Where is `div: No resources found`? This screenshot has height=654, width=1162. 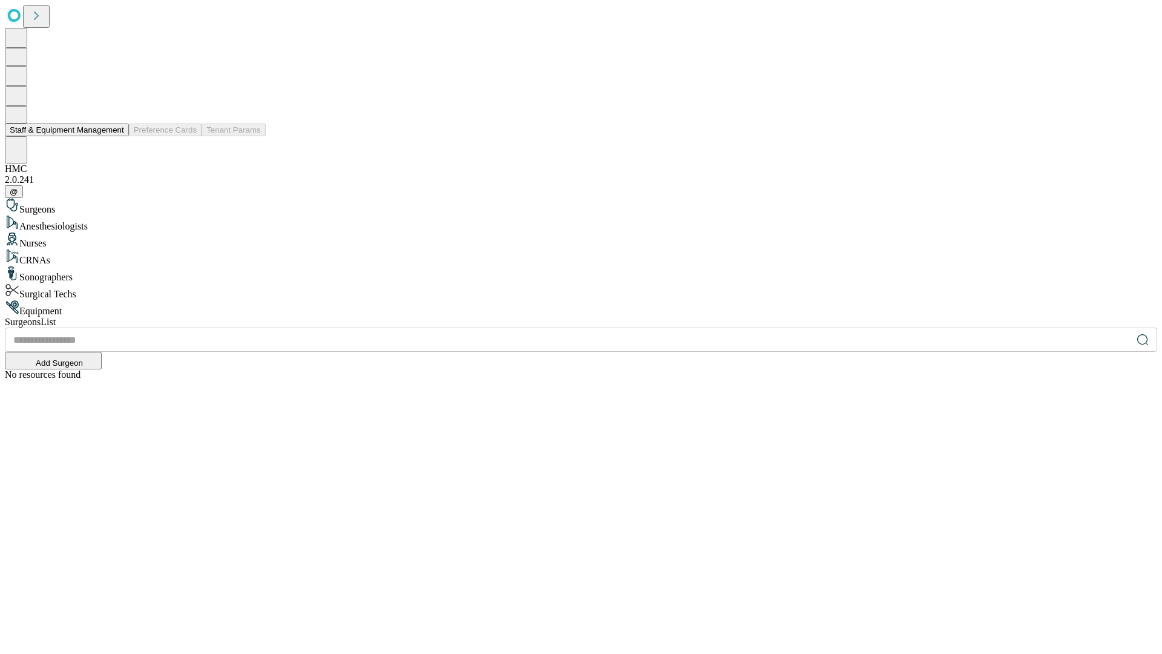
div: No resources found is located at coordinates (581, 375).